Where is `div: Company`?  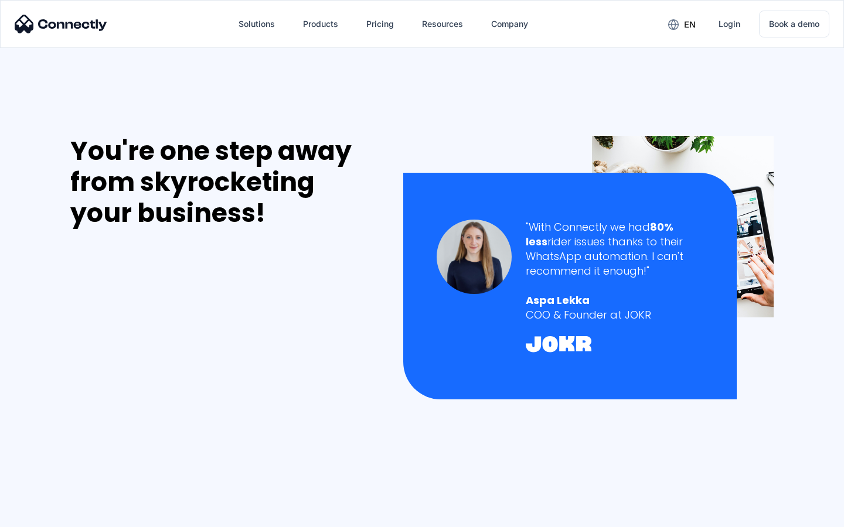 div: Company is located at coordinates (509, 24).